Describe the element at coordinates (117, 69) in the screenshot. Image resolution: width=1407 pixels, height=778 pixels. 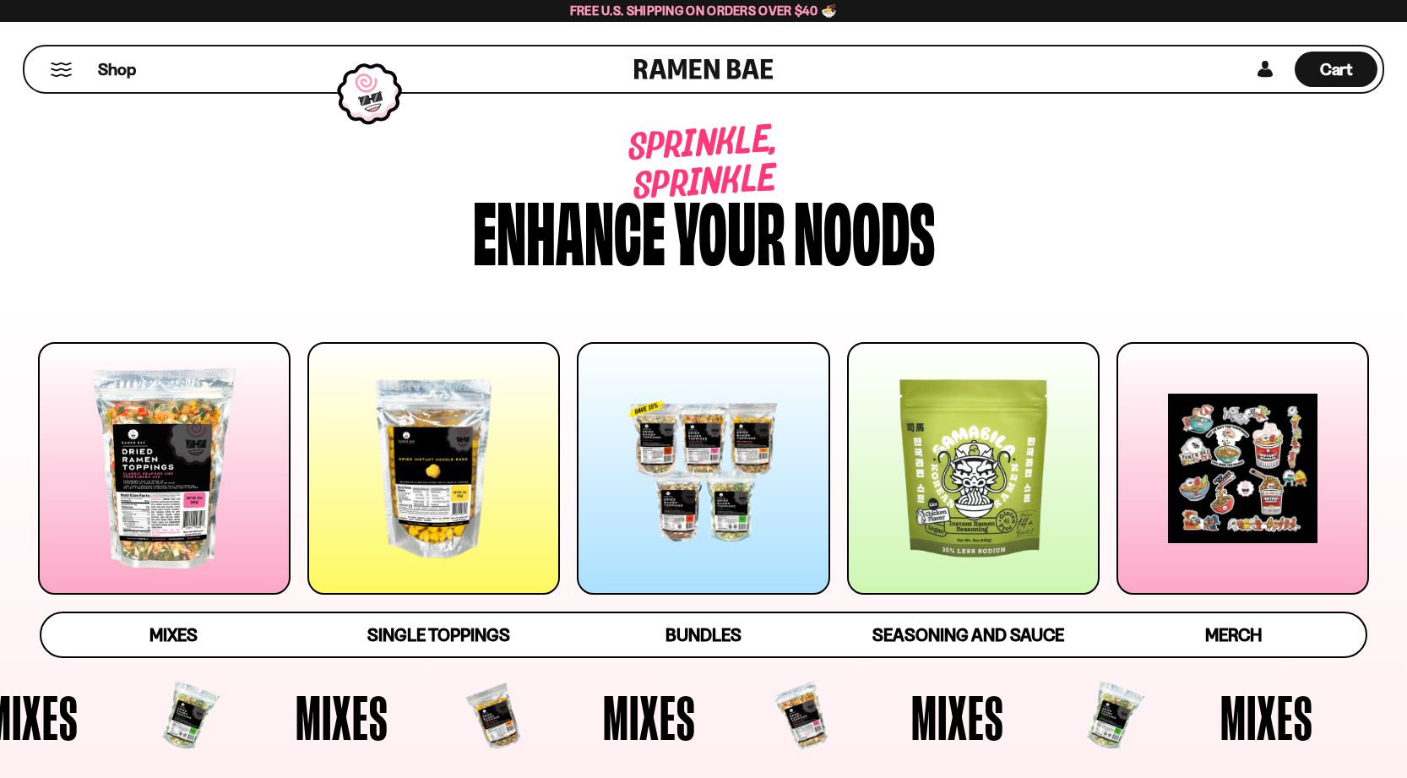
I see `a: Shop` at that location.